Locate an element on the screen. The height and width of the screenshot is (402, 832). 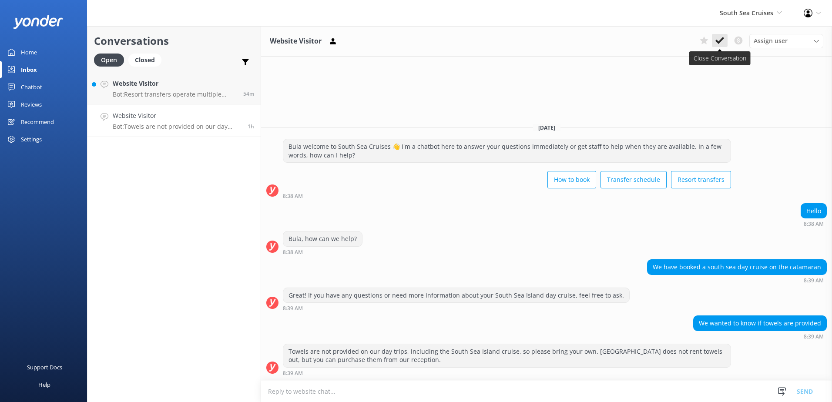
div: Bula welcome to South Sea Cruises 👋 I'm a chatbot here to answer your questions immediately or ge... is located at coordinates (507, 151).